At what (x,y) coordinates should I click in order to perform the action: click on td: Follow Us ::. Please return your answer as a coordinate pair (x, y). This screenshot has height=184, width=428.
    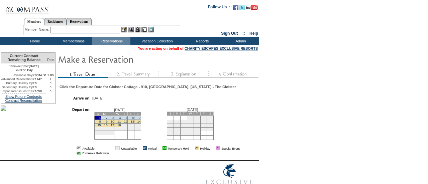
    Looking at the image, I should click on (220, 8).